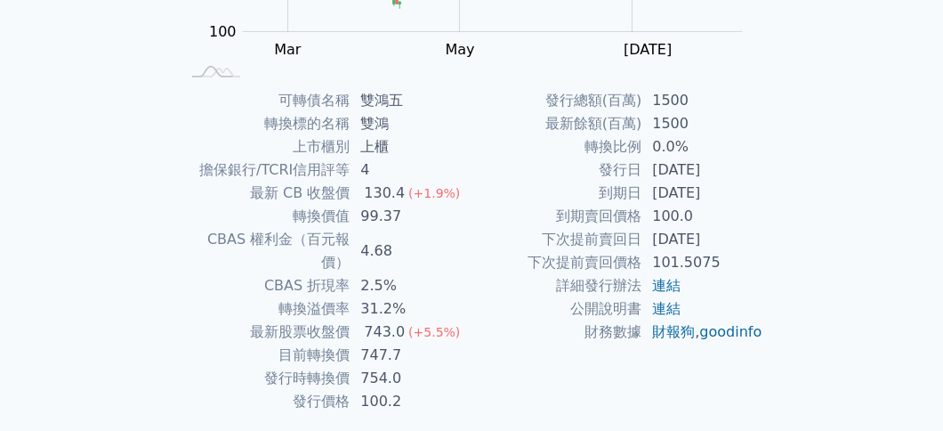 The width and height of the screenshot is (943, 431). What do you see at coordinates (264, 124) in the screenshot?
I see `td: 轉換標的名稱` at bounding box center [264, 124].